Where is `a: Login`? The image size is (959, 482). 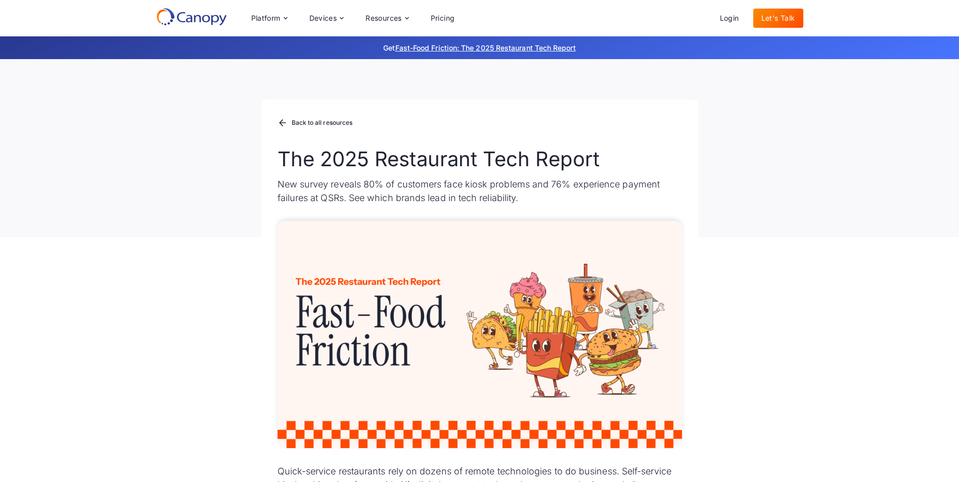 a: Login is located at coordinates (729, 18).